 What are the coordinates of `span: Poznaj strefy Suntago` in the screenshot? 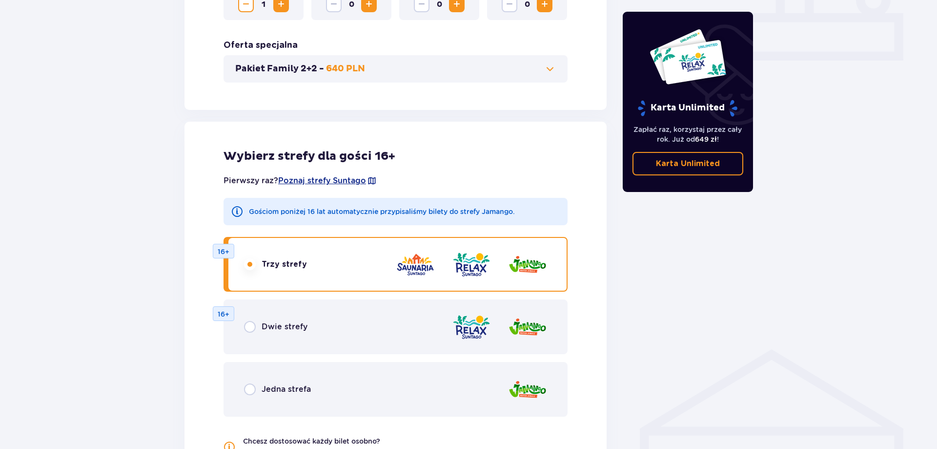 It's located at (322, 181).